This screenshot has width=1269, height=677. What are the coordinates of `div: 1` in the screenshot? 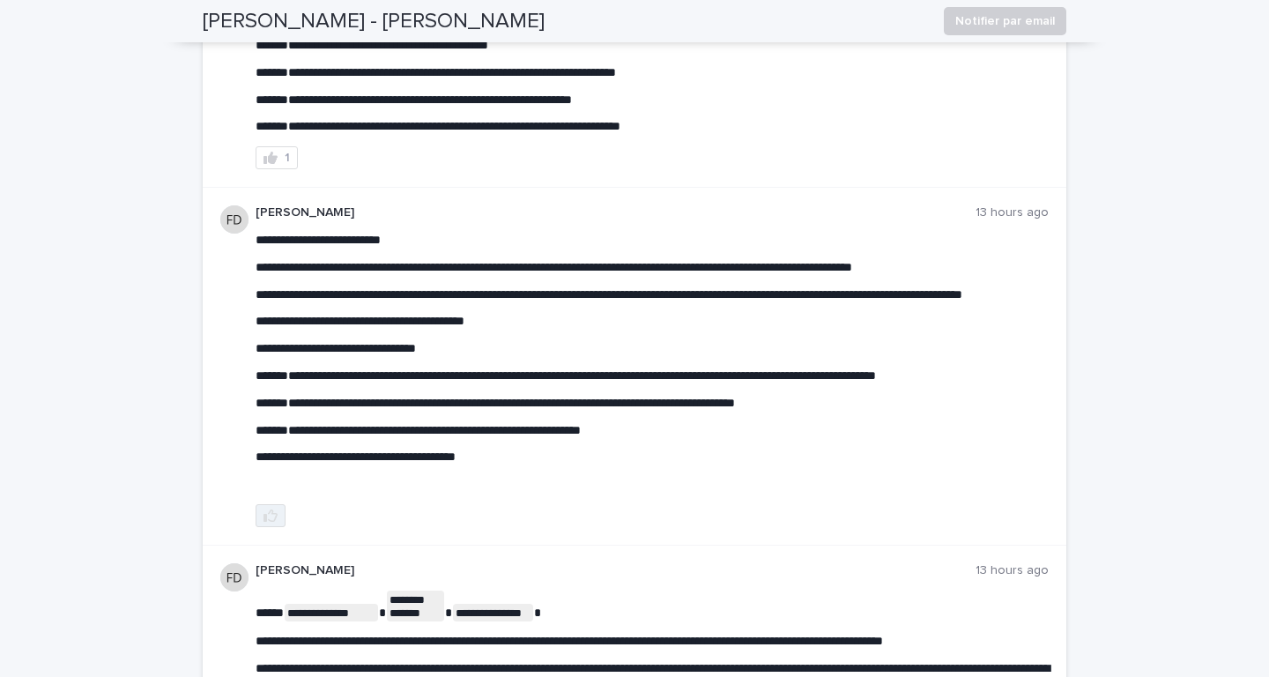 It's located at (287, 158).